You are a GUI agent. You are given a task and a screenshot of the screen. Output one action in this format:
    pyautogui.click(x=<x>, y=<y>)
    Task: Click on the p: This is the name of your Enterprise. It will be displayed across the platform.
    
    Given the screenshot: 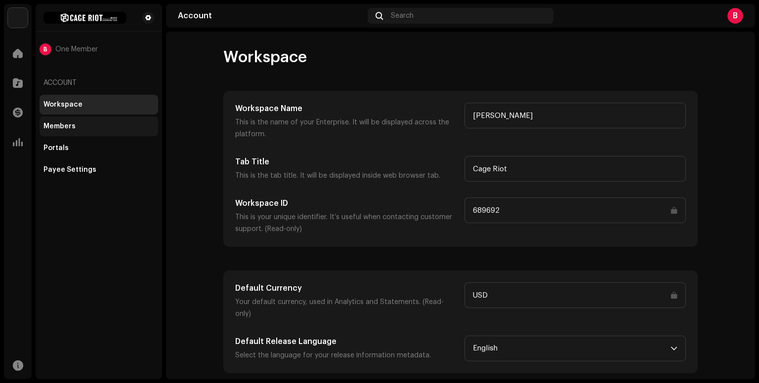 What is the action you would take?
    pyautogui.click(x=346, y=128)
    